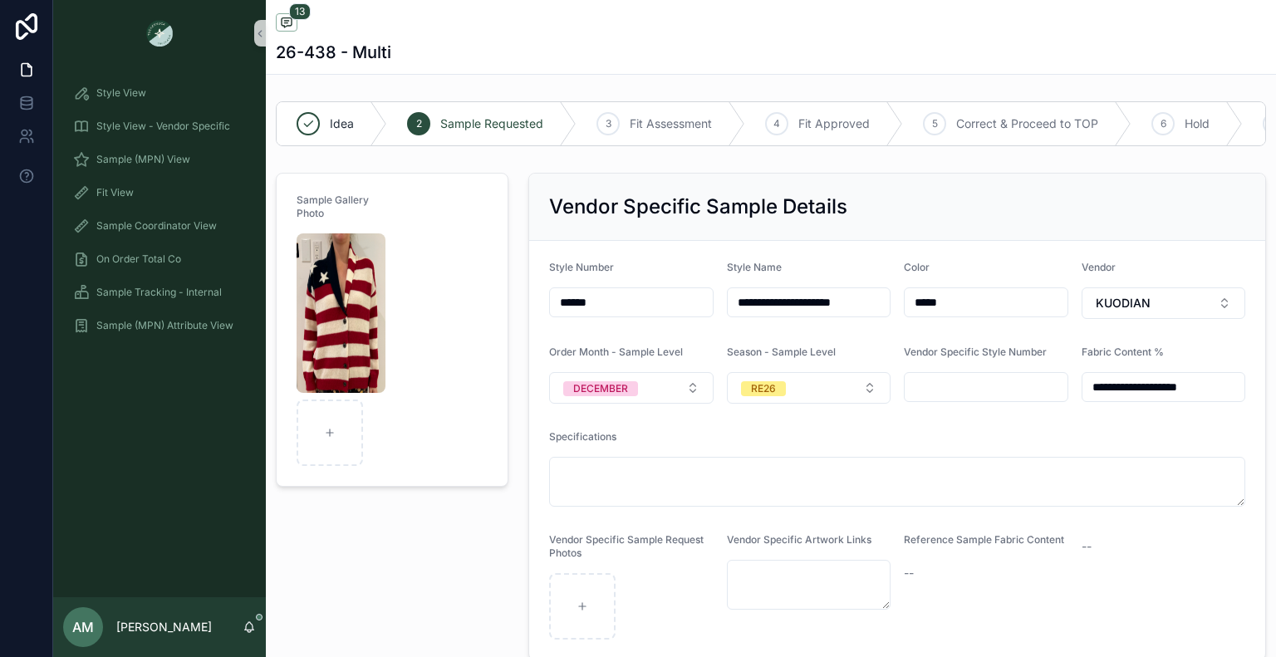 This screenshot has height=657, width=1276. I want to click on h2: Vendor Specific Sample Details, so click(698, 207).